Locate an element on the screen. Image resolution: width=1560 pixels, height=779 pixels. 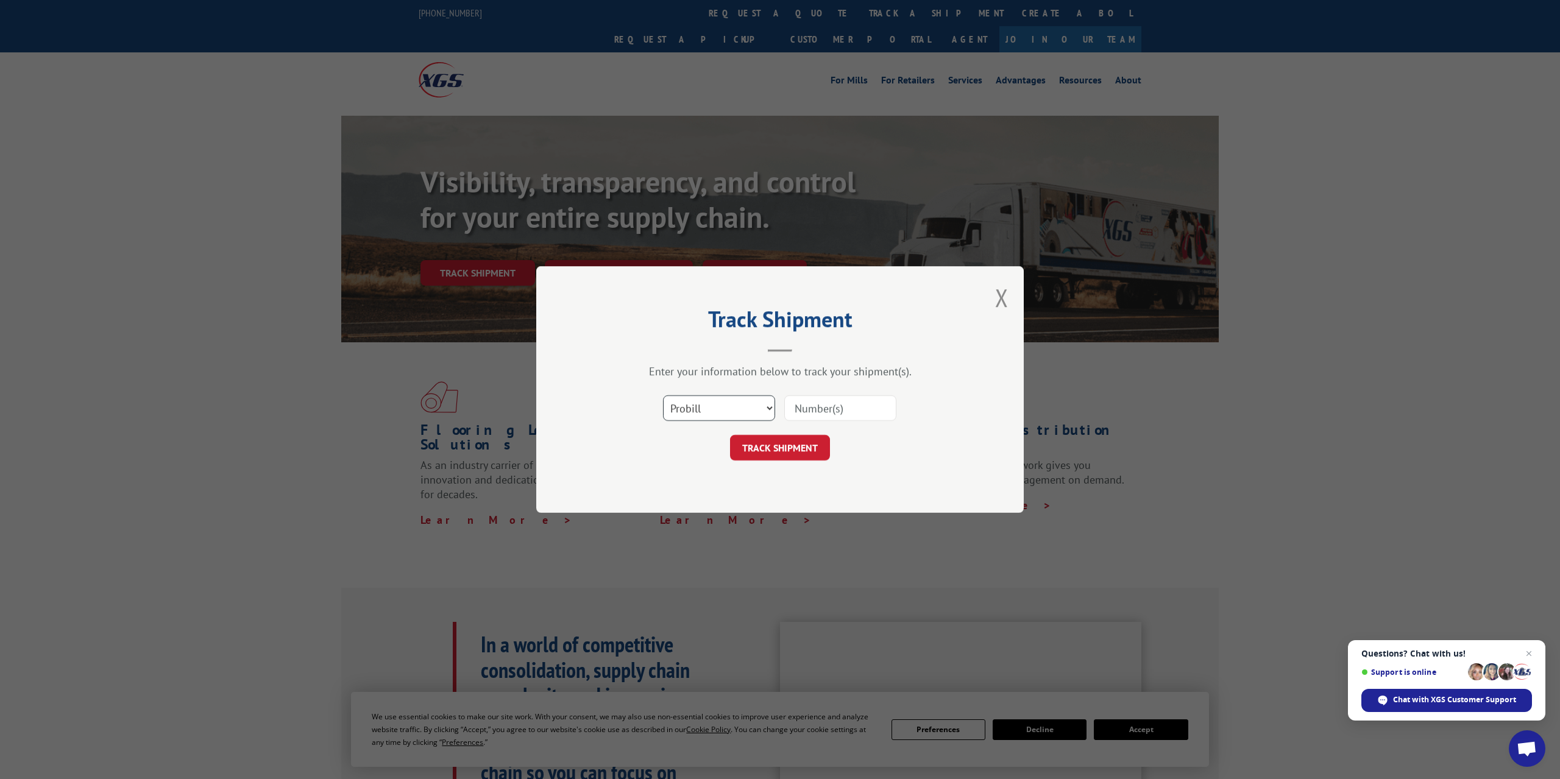
h2: Track Shipment is located at coordinates (780, 322).